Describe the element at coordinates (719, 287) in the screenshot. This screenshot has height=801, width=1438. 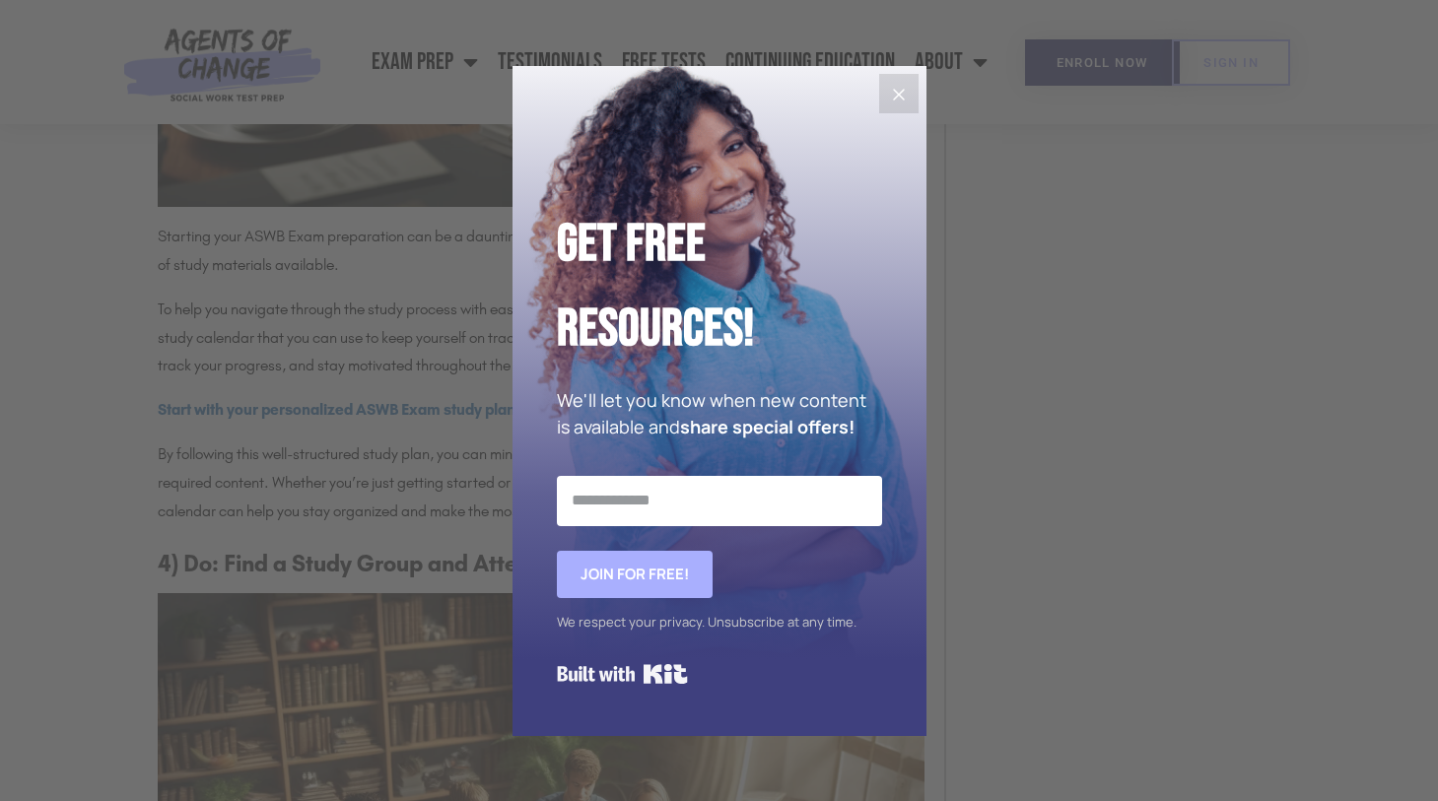
I see `h2: Get Free Resources!` at that location.